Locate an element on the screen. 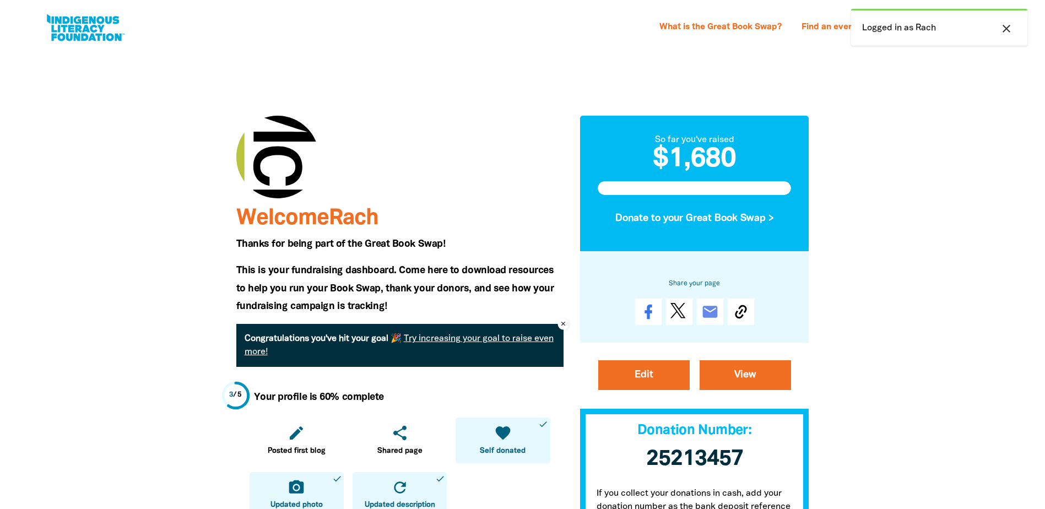  i: share is located at coordinates (400, 433).